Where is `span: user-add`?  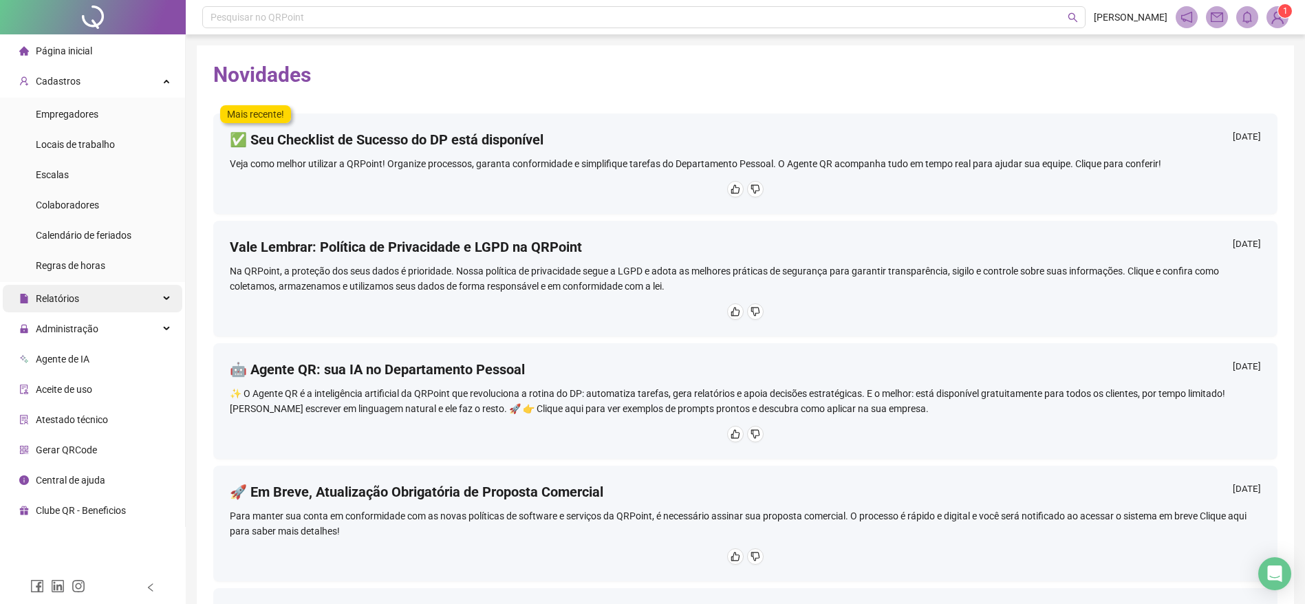
span: user-add is located at coordinates (24, 81).